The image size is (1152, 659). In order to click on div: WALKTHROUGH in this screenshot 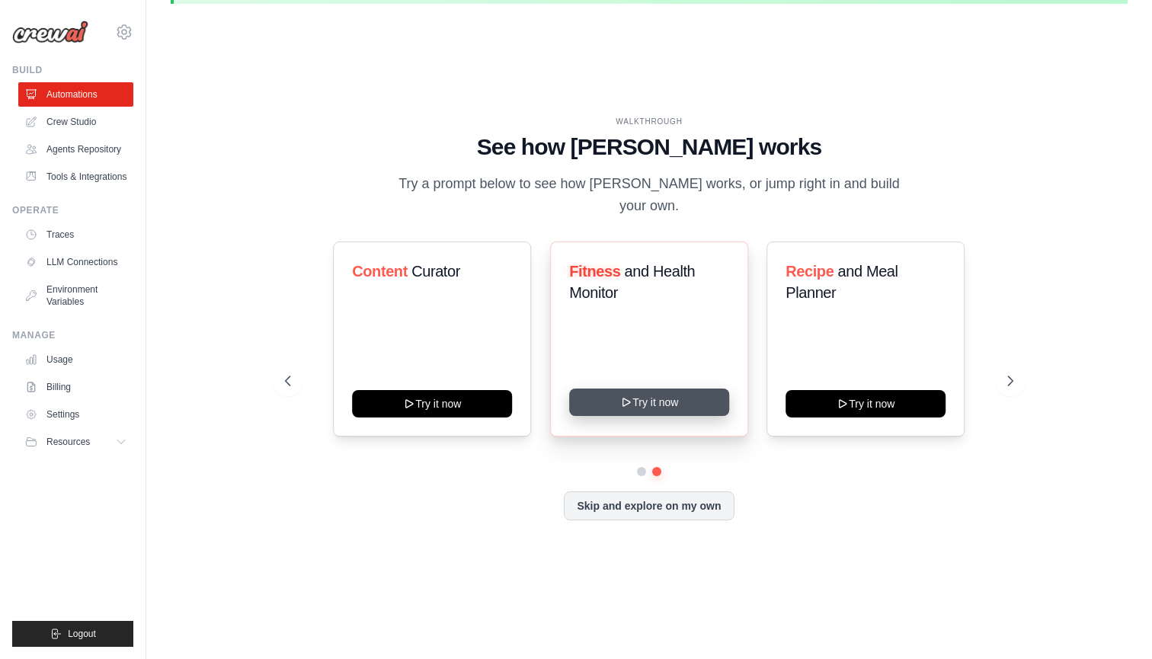, I will do `click(649, 121)`.